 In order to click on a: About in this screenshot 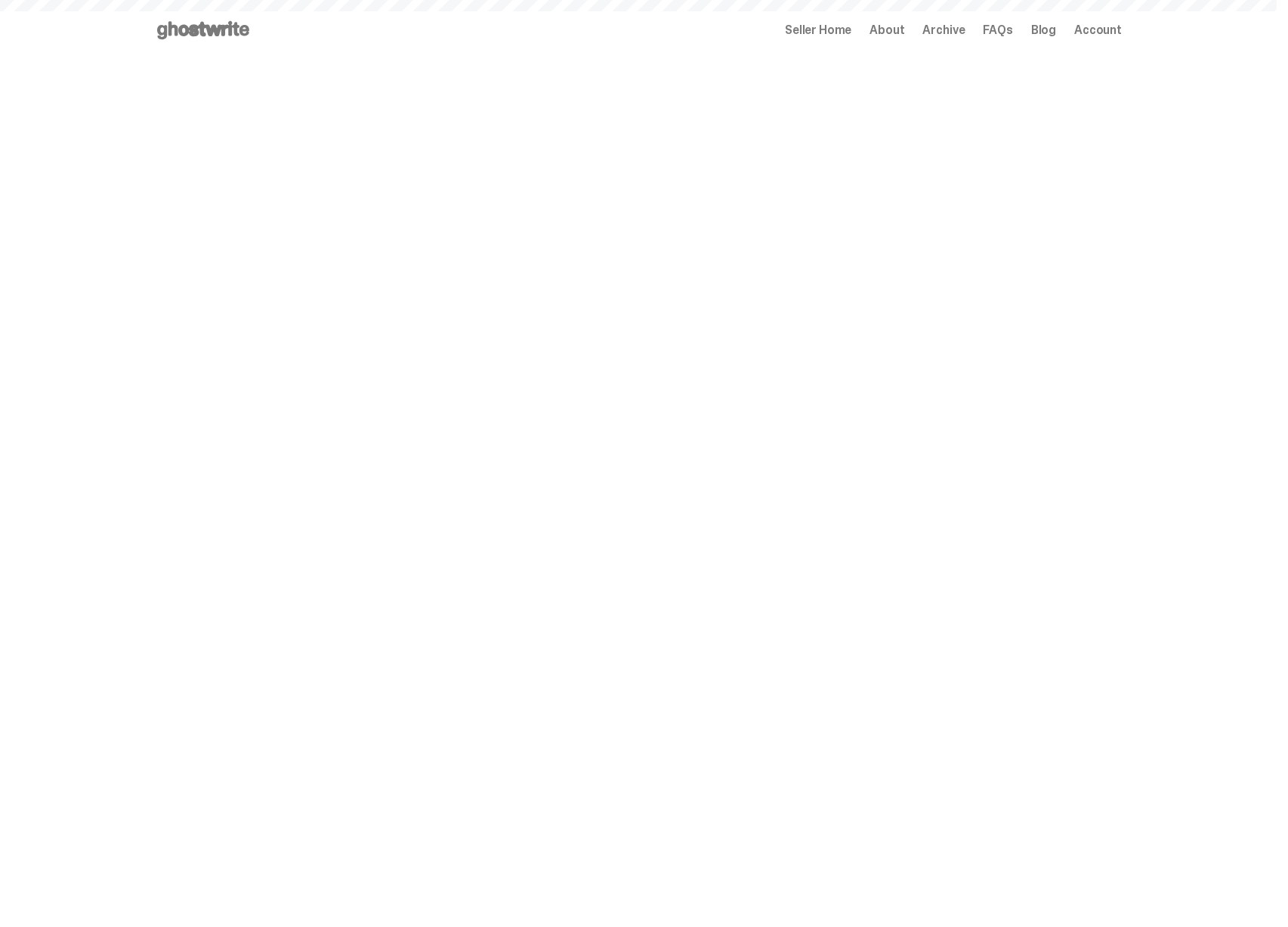, I will do `click(887, 30)`.